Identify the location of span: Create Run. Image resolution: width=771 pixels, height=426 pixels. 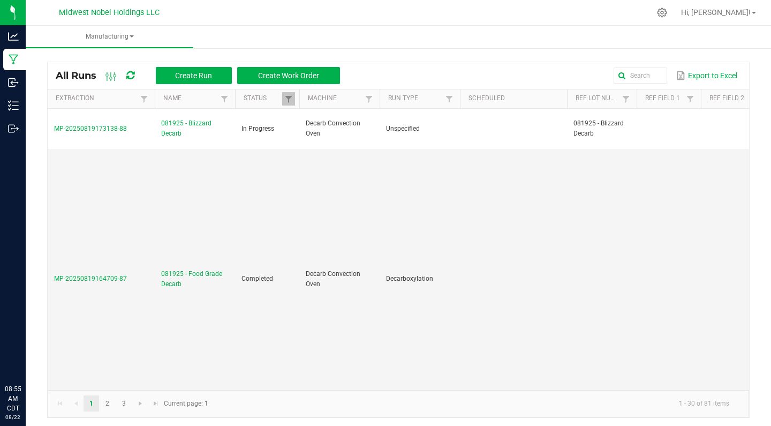
(193, 76).